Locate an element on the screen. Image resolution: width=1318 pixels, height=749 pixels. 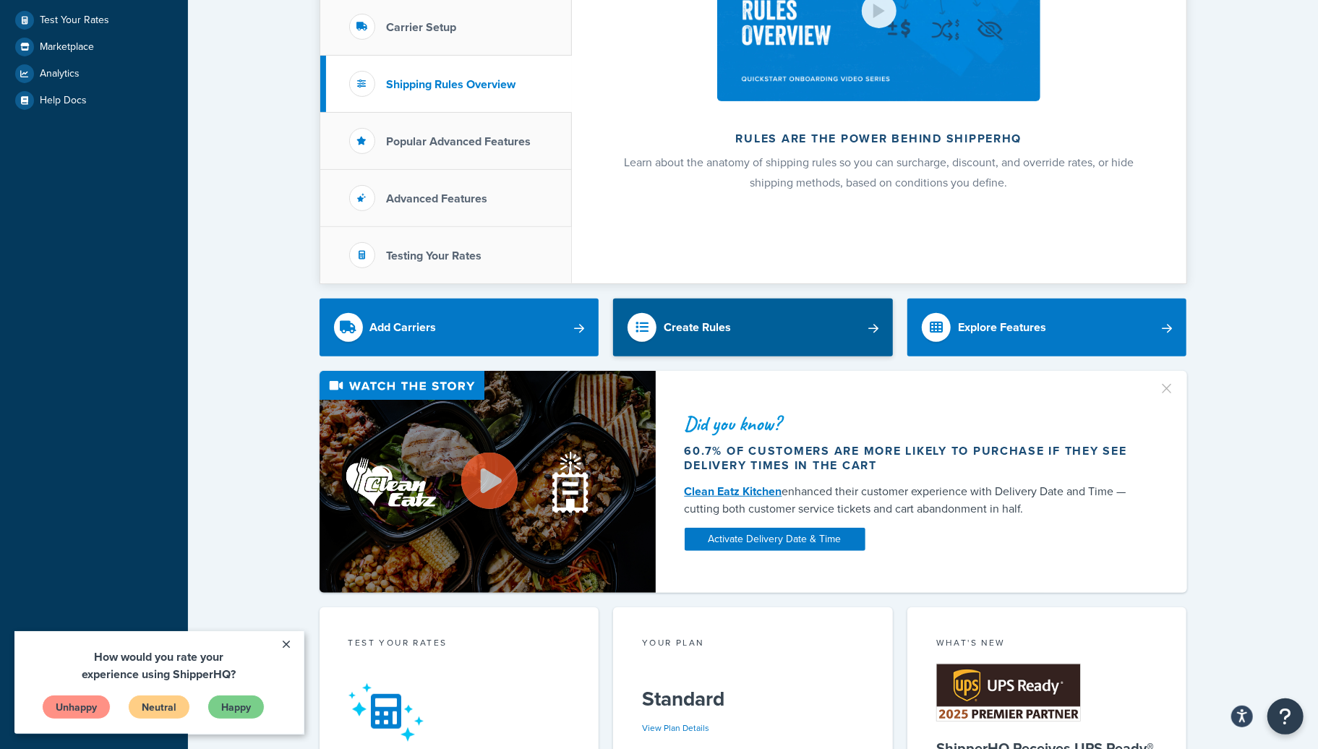
span: Learn about the anatomy of shipping rules so you can surcharge, discount, and override rates, or ... is located at coordinates (878, 172).